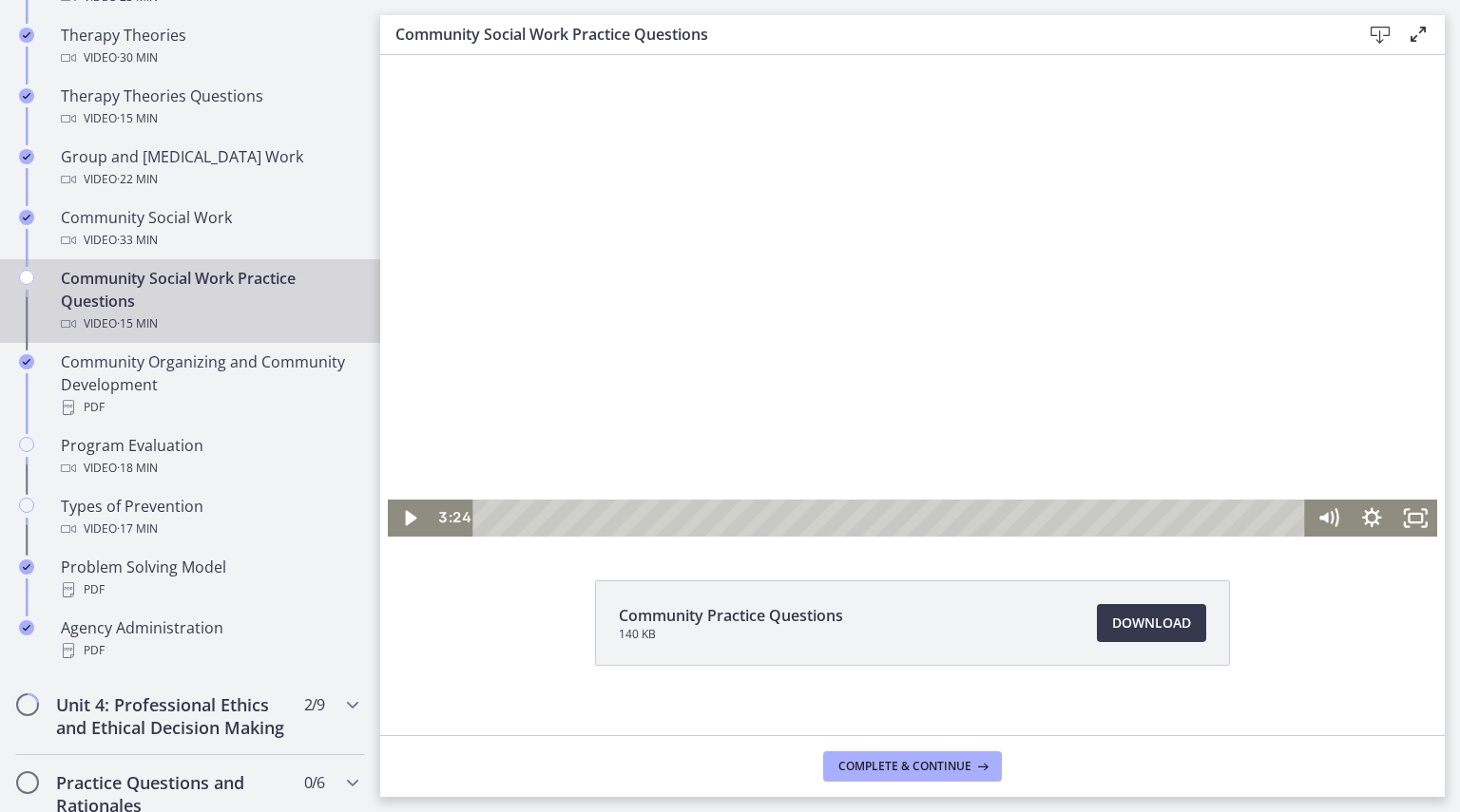  Describe the element at coordinates (1035, 509) in the screenshot. I see `button: Fullscreen` at that location.